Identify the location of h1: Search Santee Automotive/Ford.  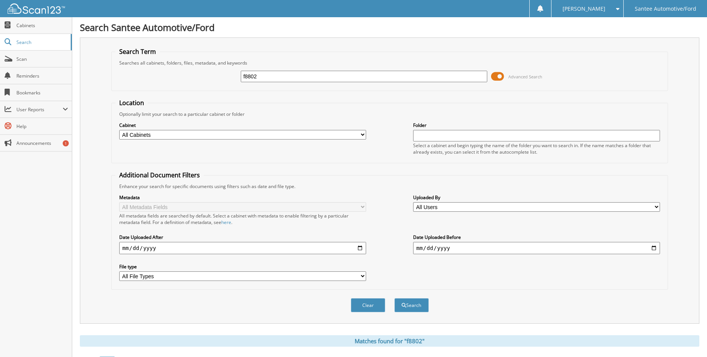
(389, 27).